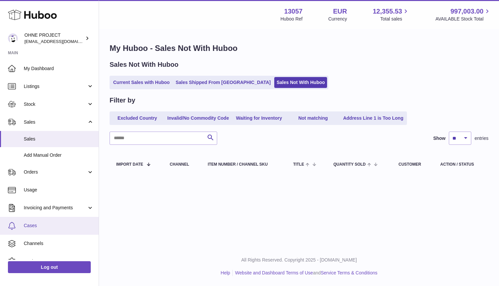 The width and height of the screenshot is (499, 286). I want to click on span: Listings, so click(55, 86).